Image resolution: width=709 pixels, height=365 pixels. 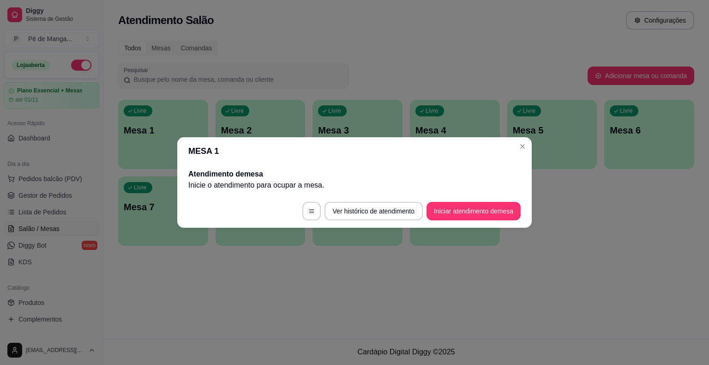 I want to click on h2: Atendimento de mesa, so click(x=354, y=174).